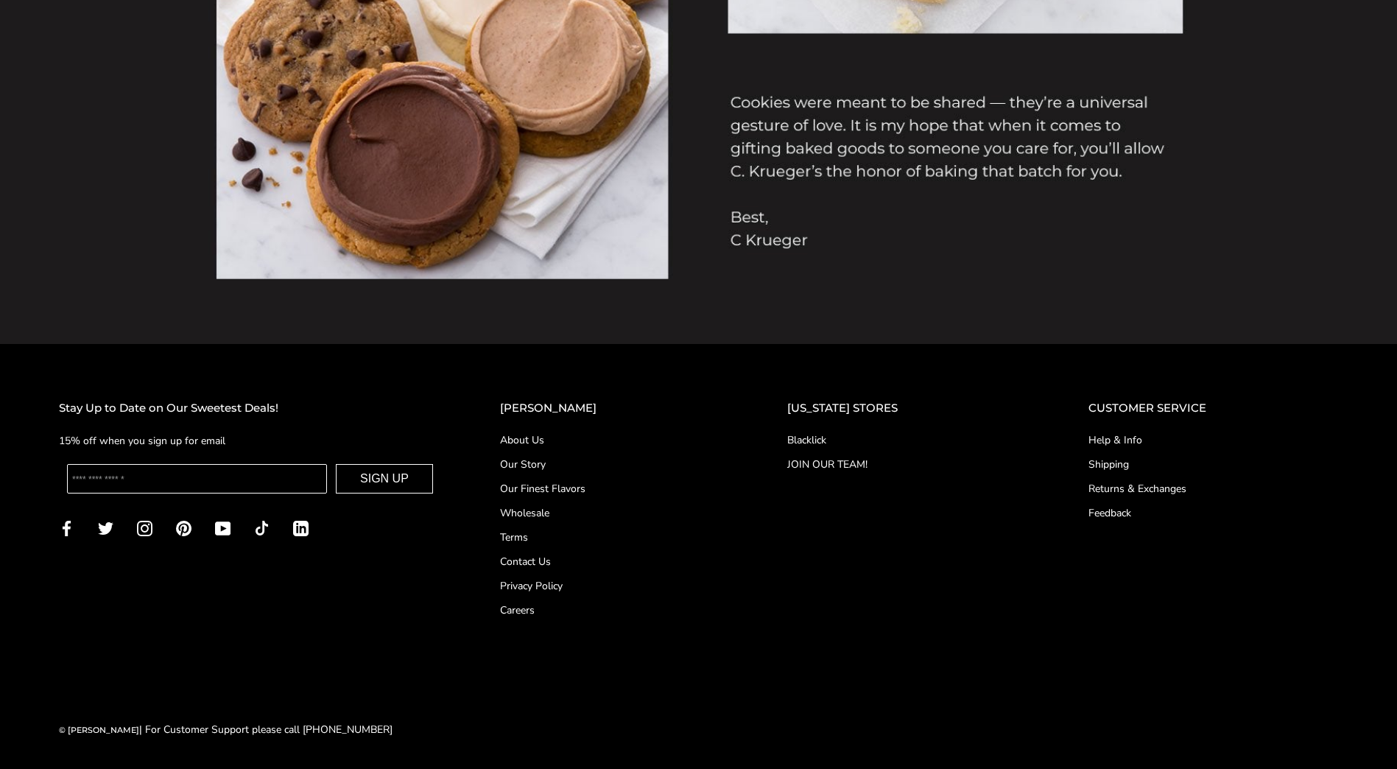 The image size is (1397, 769). Describe the element at coordinates (222, 527) in the screenshot. I see `a: YouTube` at that location.